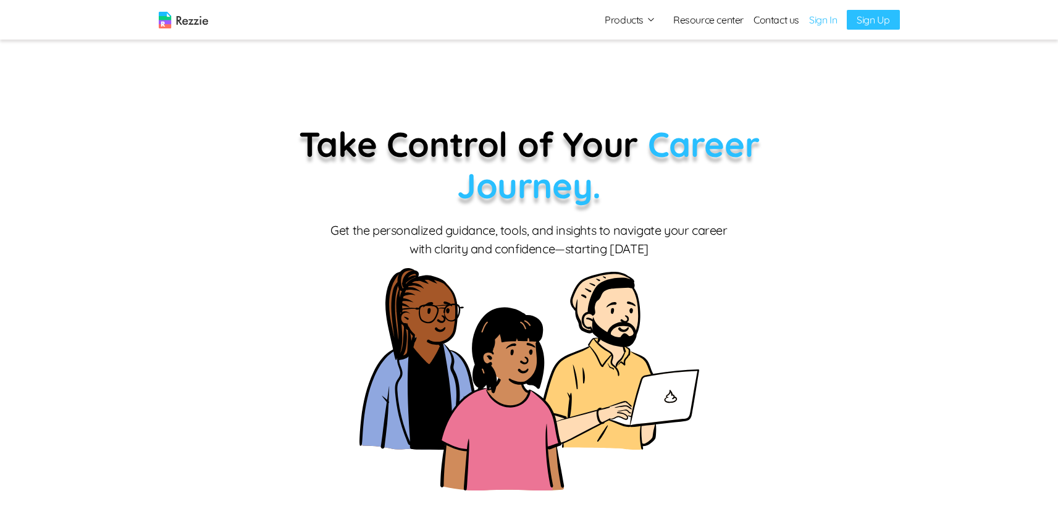 The image size is (1058, 509). Describe the element at coordinates (777, 20) in the screenshot. I see `a: Contact us` at that location.